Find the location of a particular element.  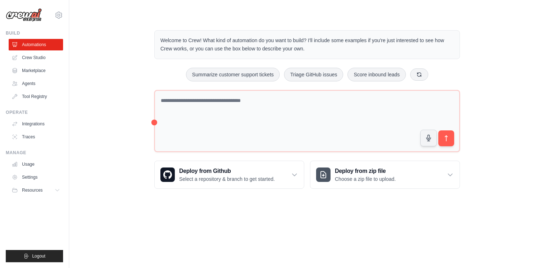

a: Tool Registry is located at coordinates (36, 97).